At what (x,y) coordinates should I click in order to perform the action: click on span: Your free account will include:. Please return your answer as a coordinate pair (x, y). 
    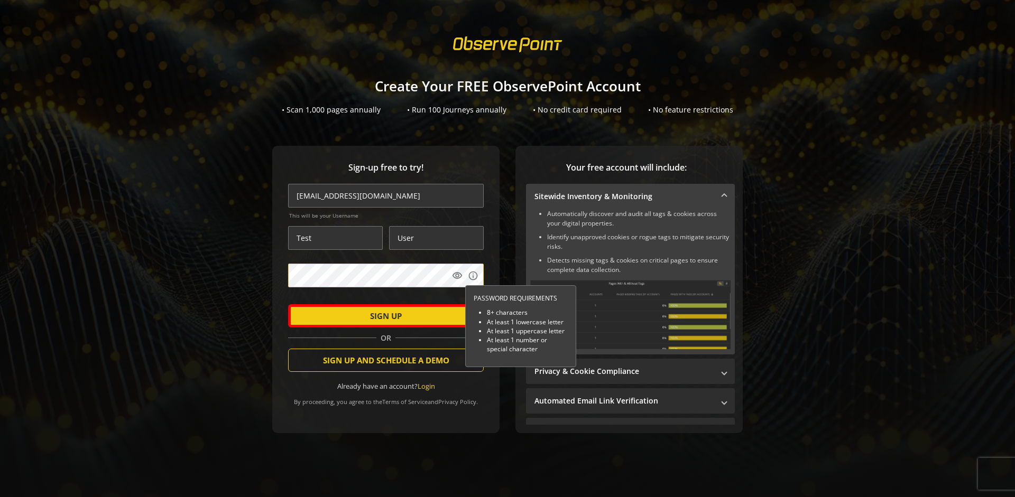
    Looking at the image, I should click on (626, 168).